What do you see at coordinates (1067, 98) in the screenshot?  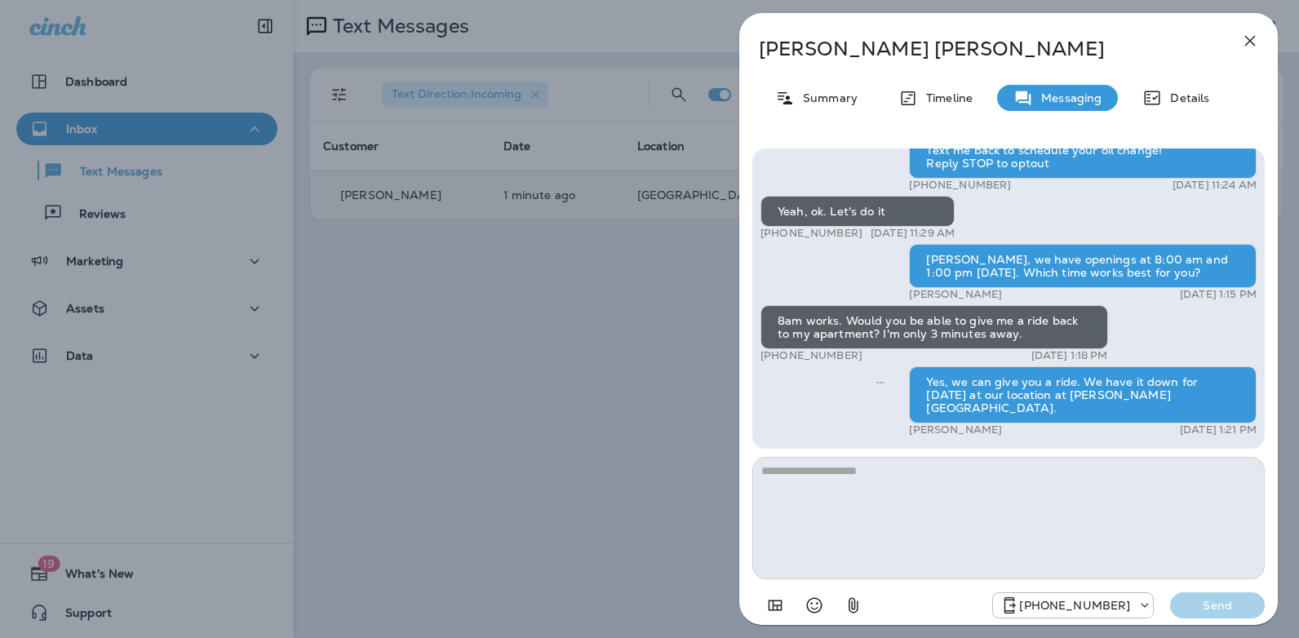 I see `p: Messaging` at bounding box center [1067, 98].